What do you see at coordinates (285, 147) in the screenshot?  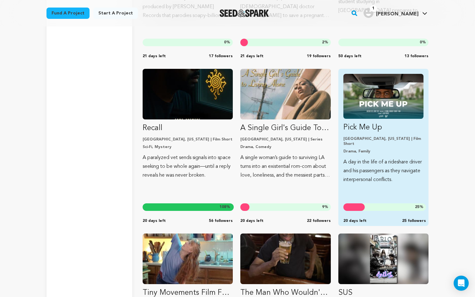 I see `p: Drama, Comedy` at bounding box center [285, 147].